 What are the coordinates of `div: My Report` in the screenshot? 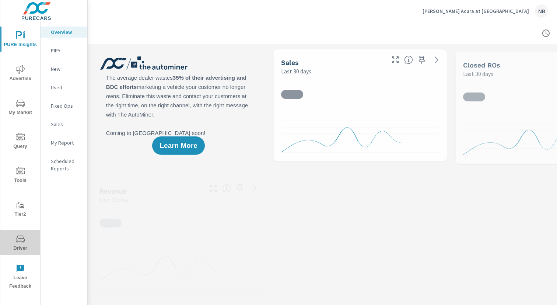 It's located at (64, 143).